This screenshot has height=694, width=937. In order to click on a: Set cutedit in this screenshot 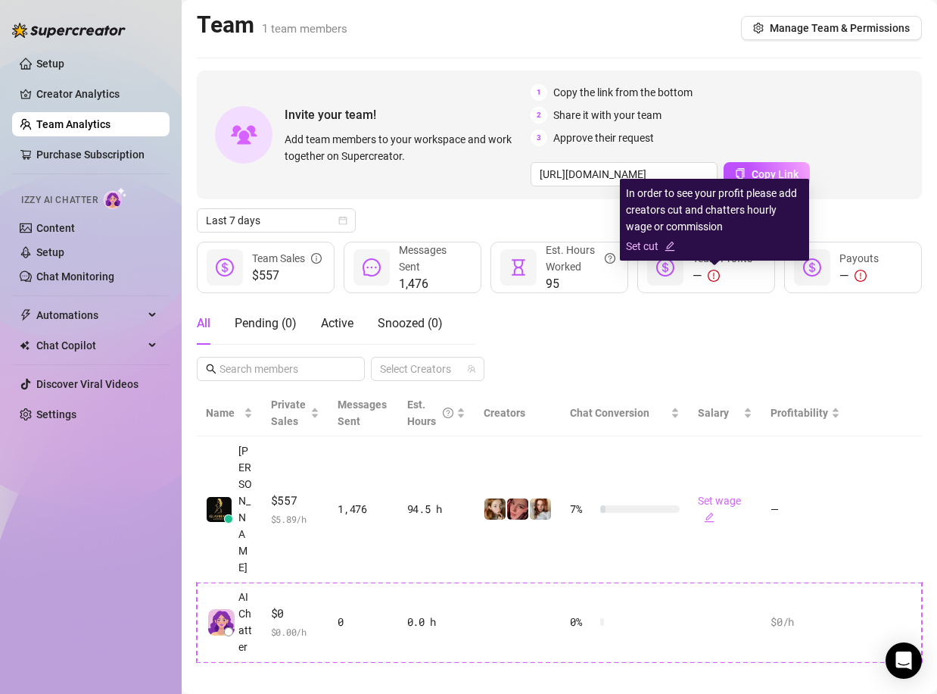, I will do `click(715, 246)`.